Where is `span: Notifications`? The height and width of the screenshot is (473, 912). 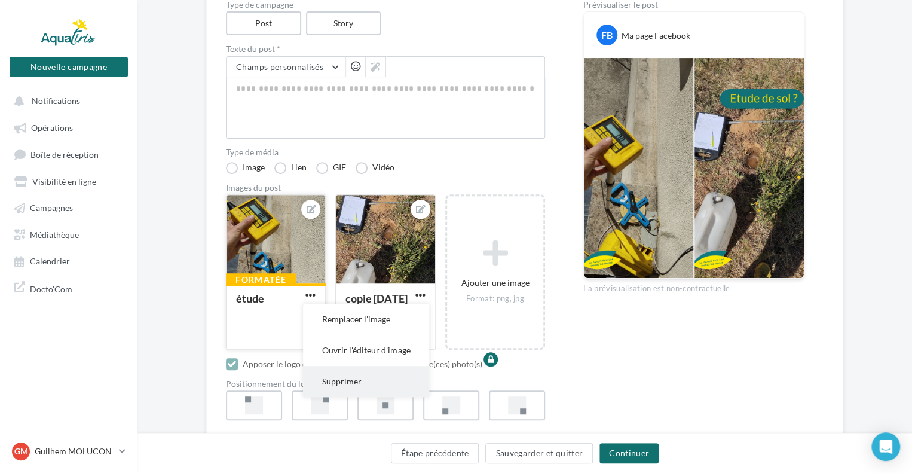 span: Notifications is located at coordinates (56, 100).